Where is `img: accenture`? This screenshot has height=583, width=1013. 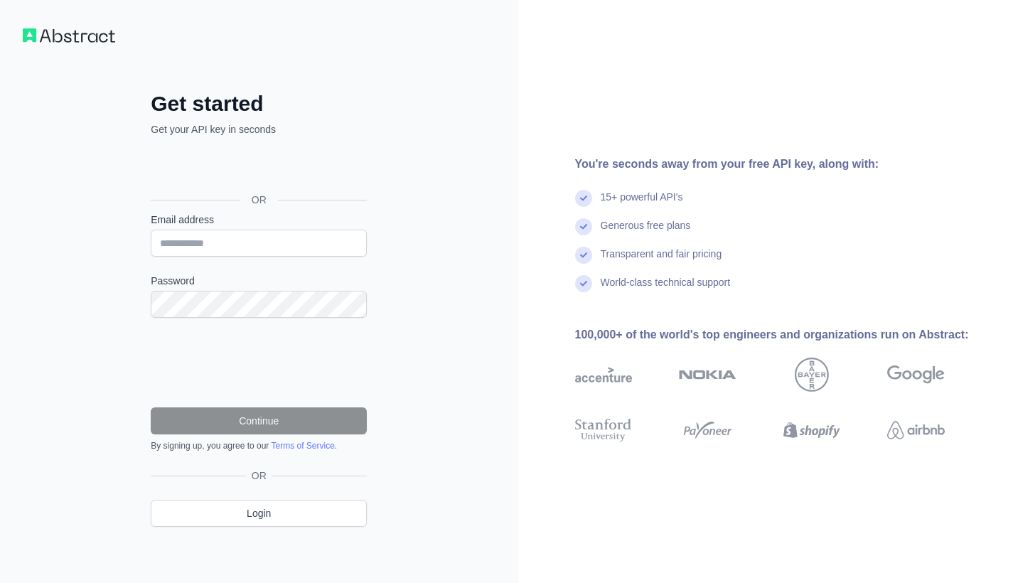 img: accenture is located at coordinates (604, 375).